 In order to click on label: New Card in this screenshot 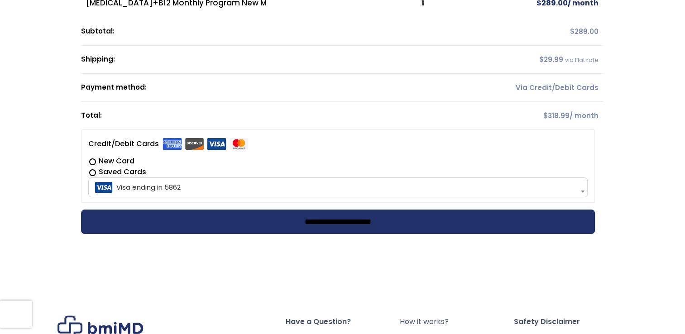, I will do `click(338, 161)`.